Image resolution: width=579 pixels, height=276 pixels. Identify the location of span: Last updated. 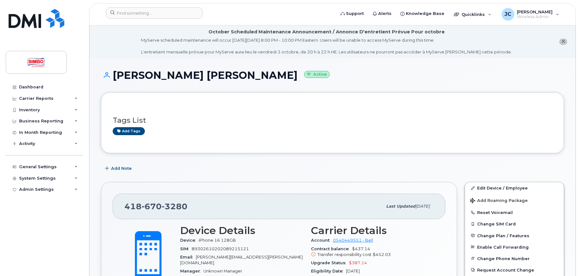
(401, 206).